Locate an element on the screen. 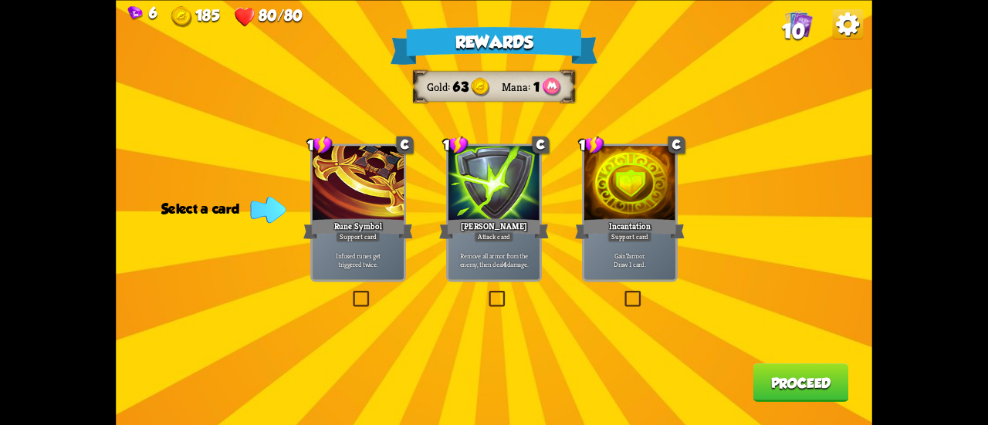 The width and height of the screenshot is (988, 425). span: 63 is located at coordinates (460, 87).